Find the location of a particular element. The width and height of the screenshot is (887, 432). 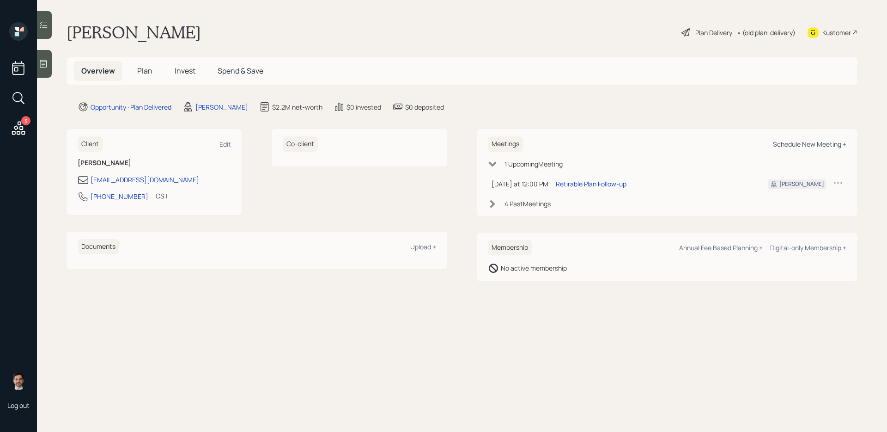

div: Kustomer is located at coordinates (837, 32).